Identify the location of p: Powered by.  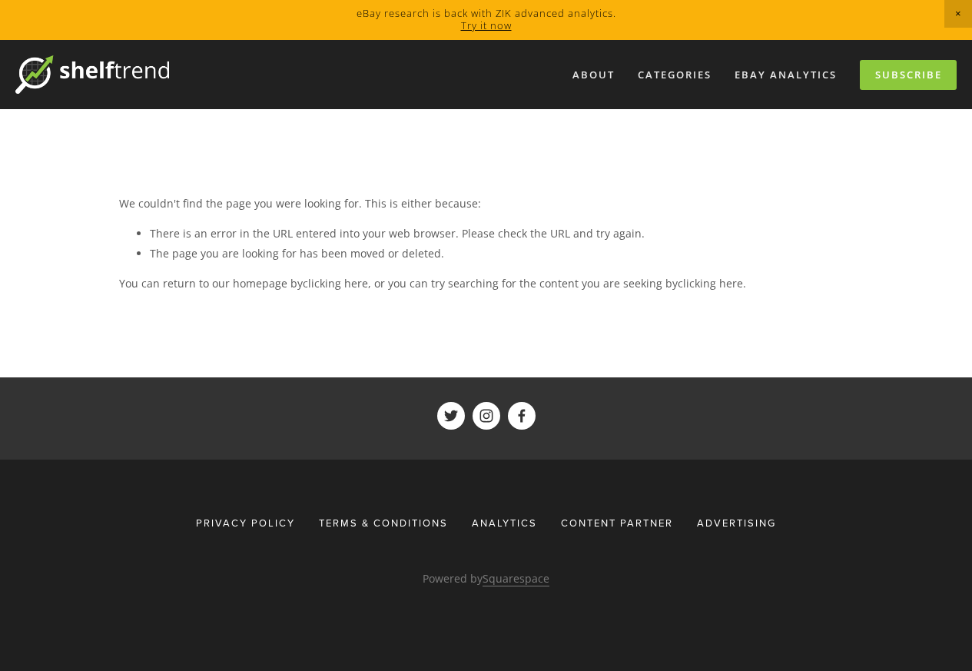
(487, 578).